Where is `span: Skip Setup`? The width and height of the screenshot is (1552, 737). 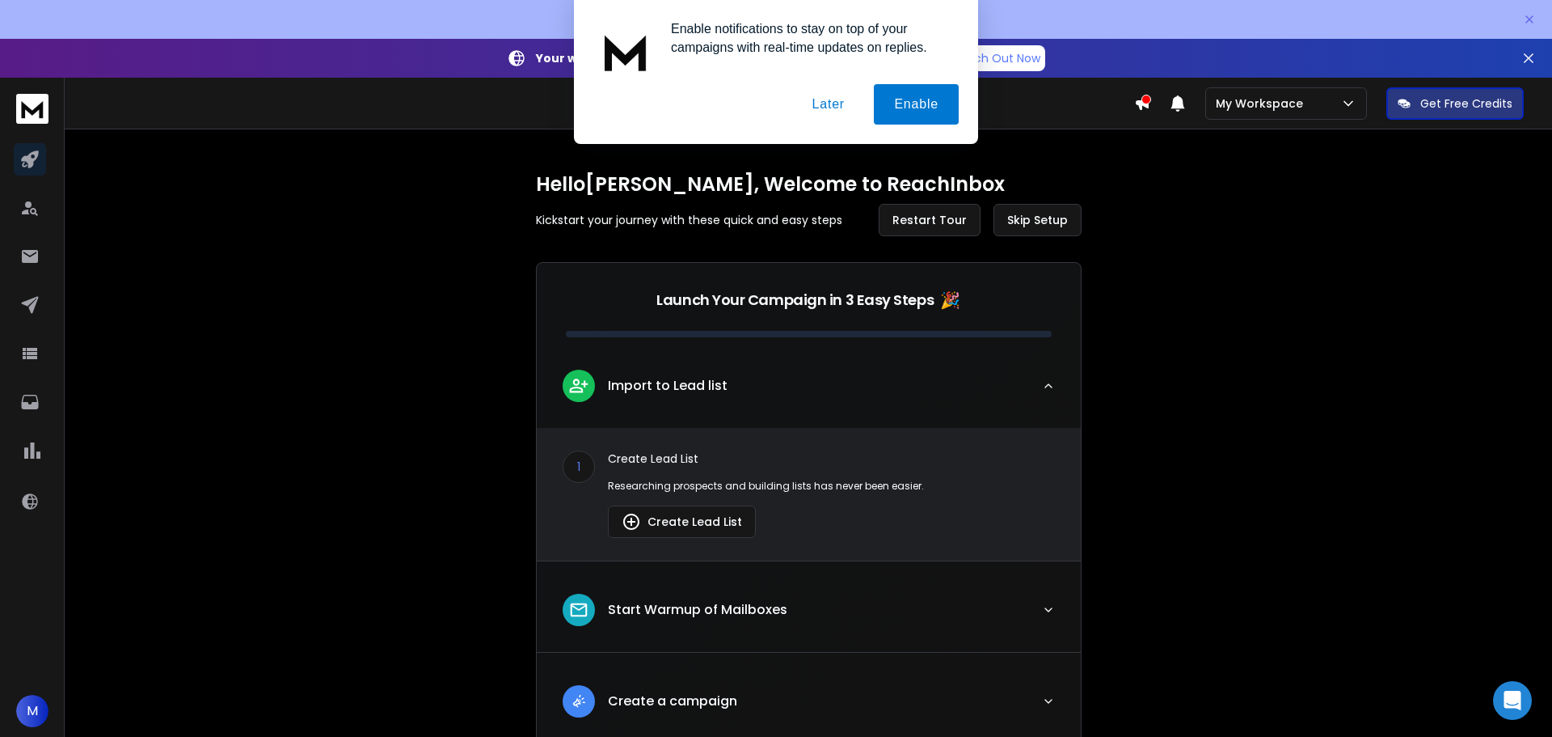 span: Skip Setup is located at coordinates (1037, 220).